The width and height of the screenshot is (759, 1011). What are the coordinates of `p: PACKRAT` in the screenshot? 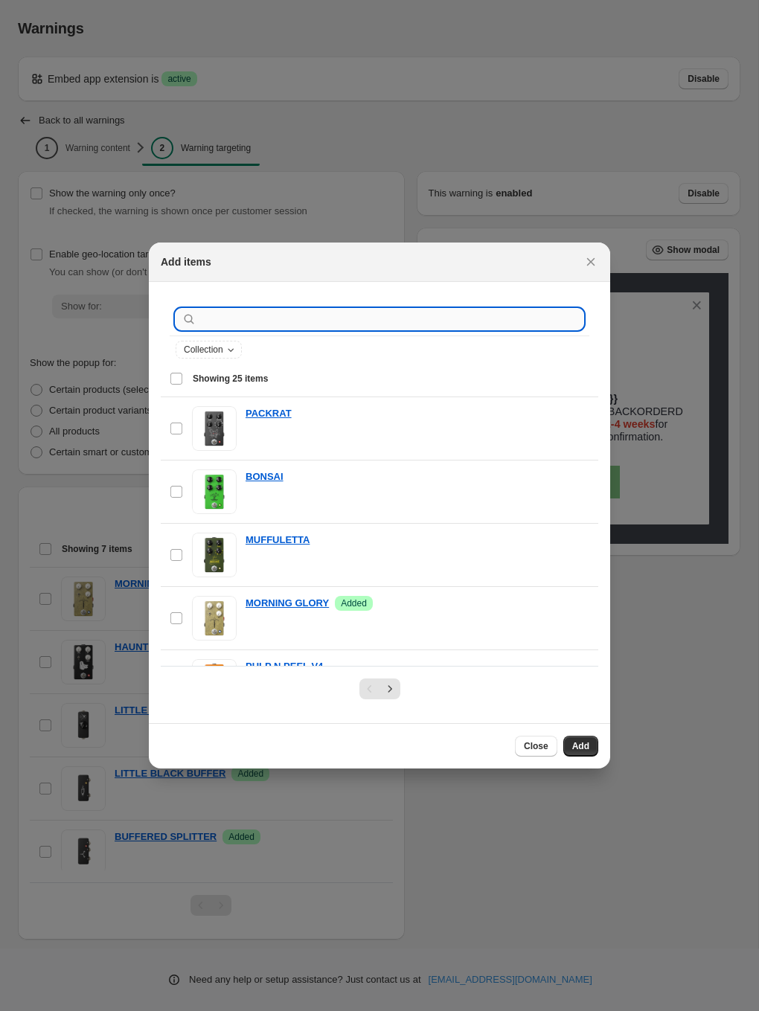 It's located at (269, 414).